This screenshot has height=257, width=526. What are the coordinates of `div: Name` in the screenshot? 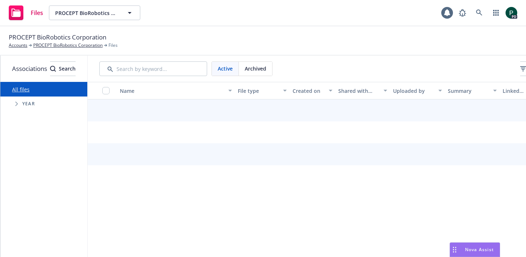 It's located at (172, 91).